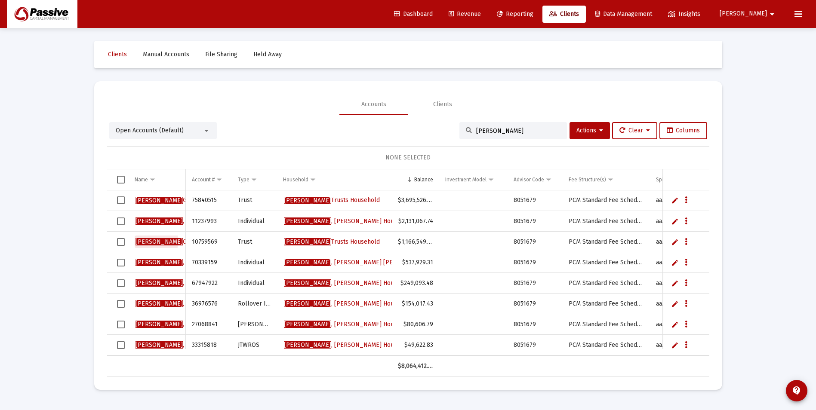 The image size is (816, 410). What do you see at coordinates (415, 325) in the screenshot?
I see `td: $80,606.79` at bounding box center [415, 325].